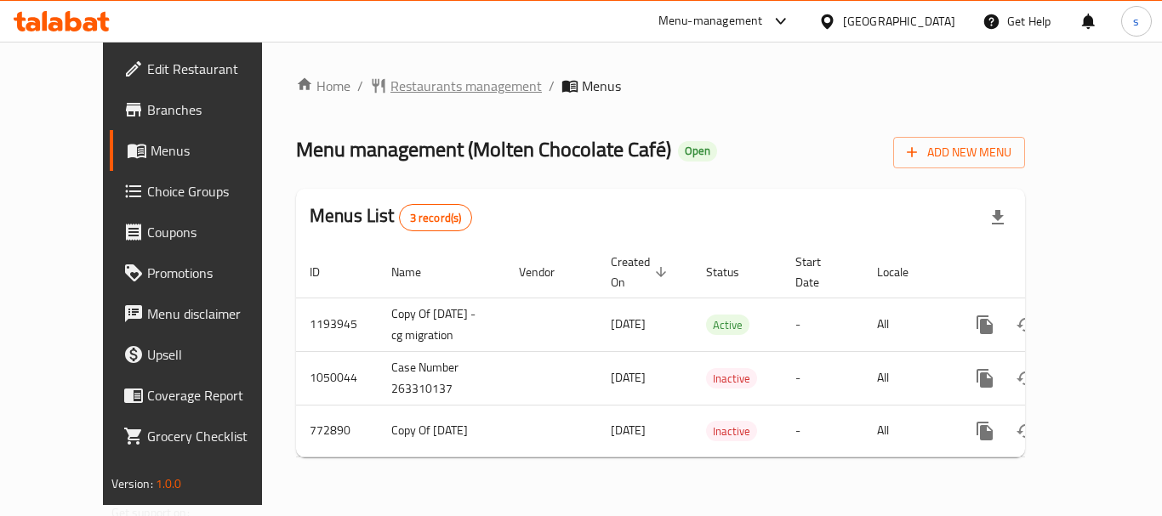 Image resolution: width=1162 pixels, height=516 pixels. Describe the element at coordinates (660, 86) in the screenshot. I see `nav: breadcrumb` at that location.